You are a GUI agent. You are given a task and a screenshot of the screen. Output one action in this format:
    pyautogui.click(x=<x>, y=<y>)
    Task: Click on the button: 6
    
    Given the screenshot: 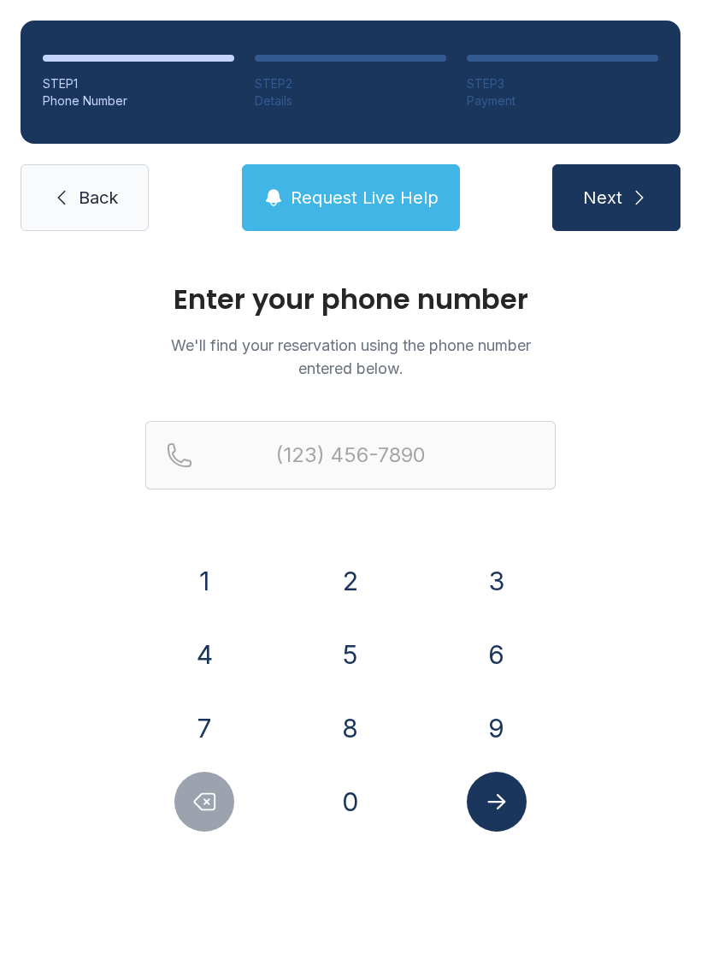 What is the action you would take?
    pyautogui.click(x=497, y=654)
    